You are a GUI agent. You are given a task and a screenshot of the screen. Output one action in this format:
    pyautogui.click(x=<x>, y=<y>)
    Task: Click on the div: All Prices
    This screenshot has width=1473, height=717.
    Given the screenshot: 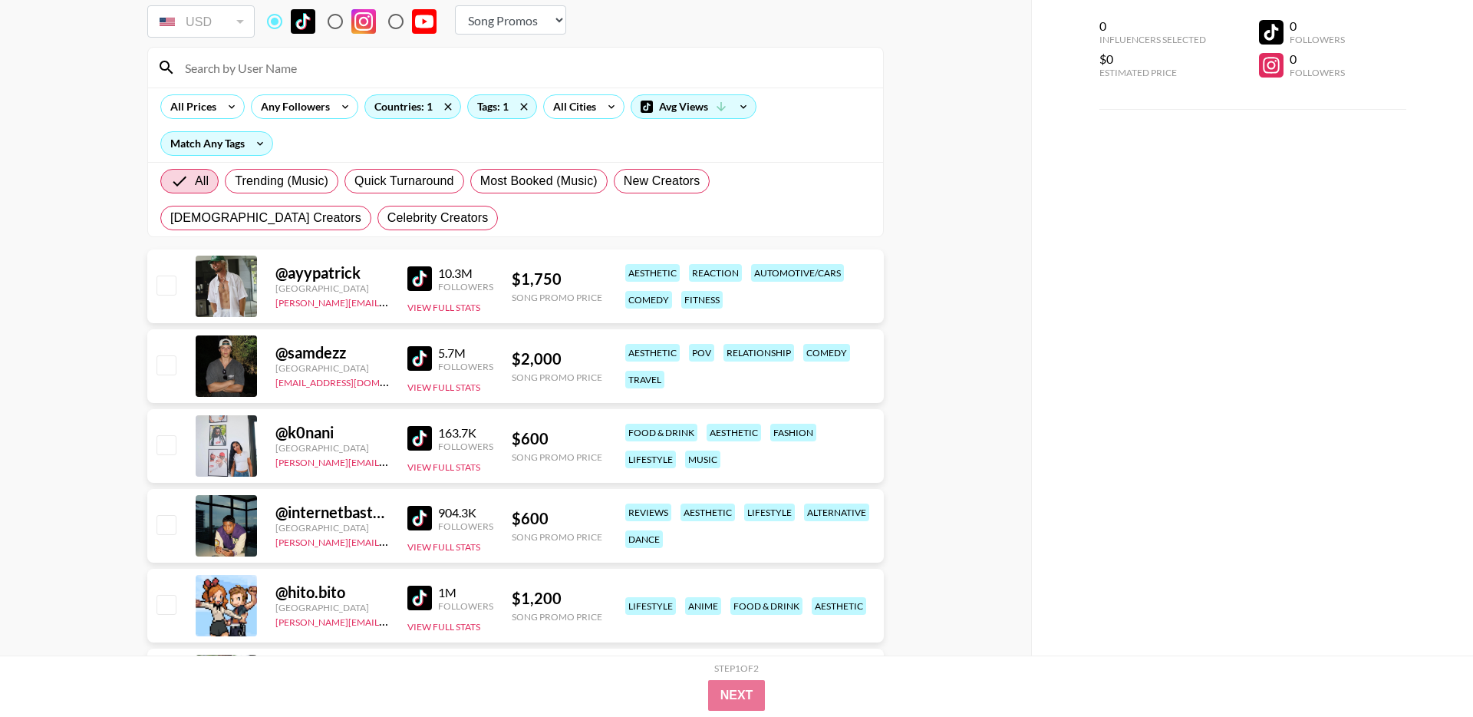 What is the action you would take?
    pyautogui.click(x=190, y=107)
    